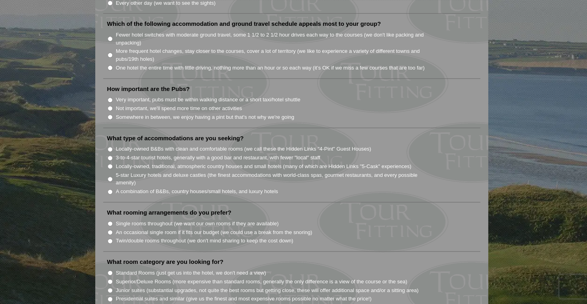  Describe the element at coordinates (267, 290) in the screenshot. I see `label: Junior suites (substantial upgrades, not quite the best rooms but getting close, these will offer...` at that location.